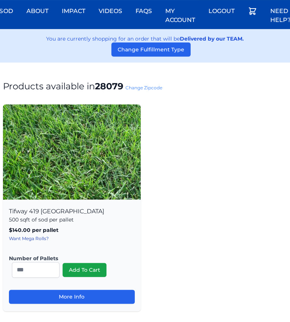 The width and height of the screenshot is (290, 322). Describe the element at coordinates (84, 270) in the screenshot. I see `button: Add To Cart` at that location.